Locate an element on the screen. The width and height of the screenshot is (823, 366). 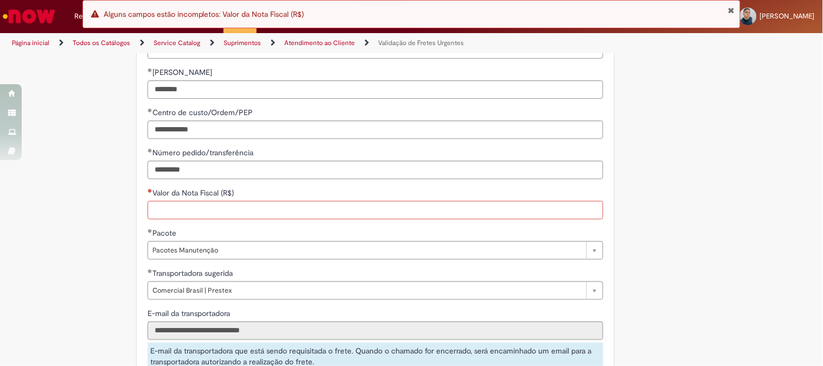
input: Número pedido/transferência is located at coordinates (375, 170).